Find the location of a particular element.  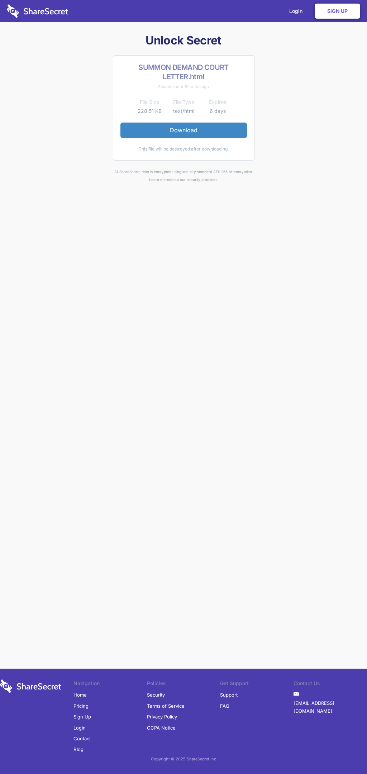

a: Pricing is located at coordinates (81, 706).